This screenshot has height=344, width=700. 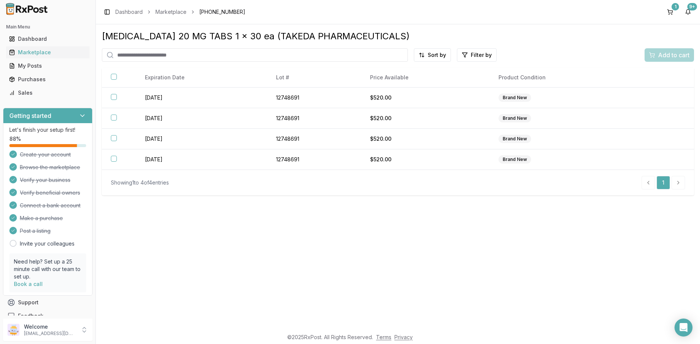 I want to click on p: Welcome, so click(x=50, y=327).